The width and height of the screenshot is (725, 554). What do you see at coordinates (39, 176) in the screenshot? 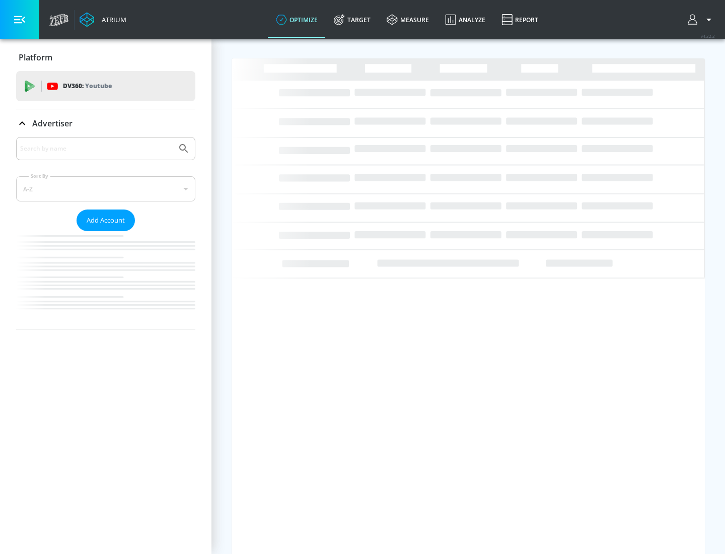
I see `label: Sort By` at bounding box center [39, 176].